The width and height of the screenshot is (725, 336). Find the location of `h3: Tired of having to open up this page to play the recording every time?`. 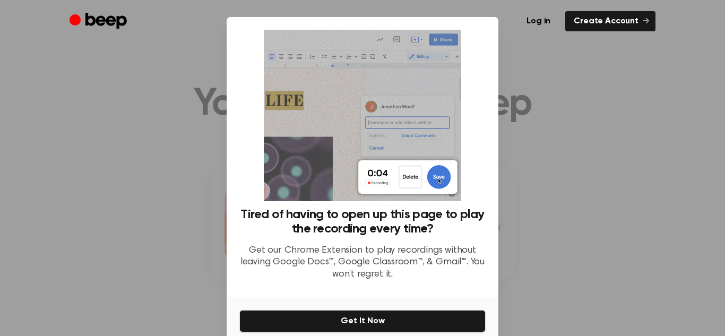

h3: Tired of having to open up this page to play the recording every time? is located at coordinates (362, 222).